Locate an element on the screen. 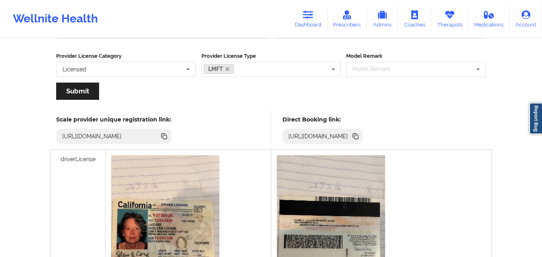 The width and height of the screenshot is (542, 257). a: Therapists is located at coordinates (450, 19).